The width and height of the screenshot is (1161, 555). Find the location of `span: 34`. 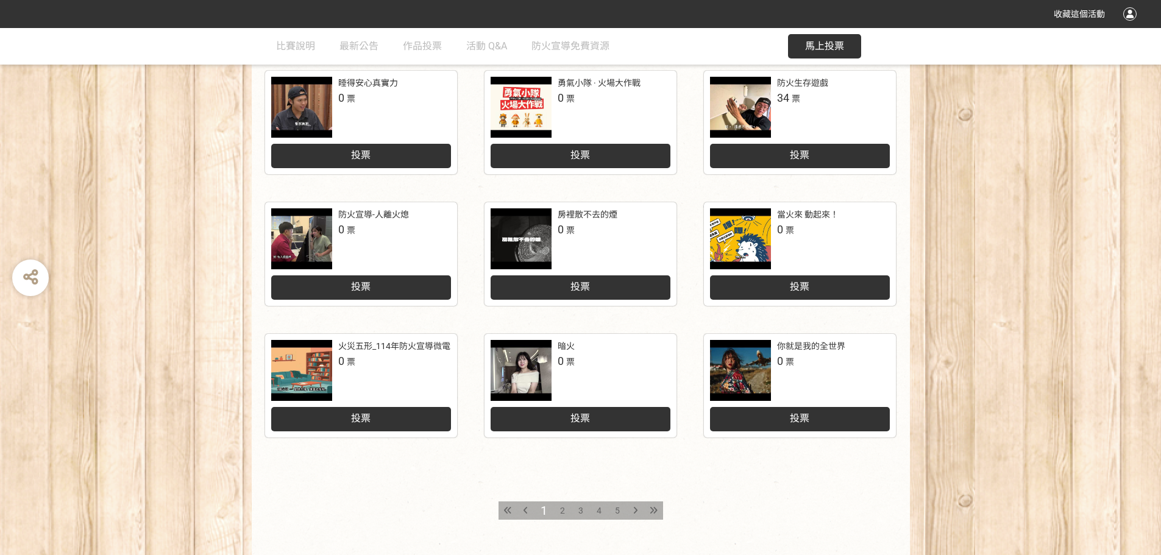

span: 34 is located at coordinates (783, 98).